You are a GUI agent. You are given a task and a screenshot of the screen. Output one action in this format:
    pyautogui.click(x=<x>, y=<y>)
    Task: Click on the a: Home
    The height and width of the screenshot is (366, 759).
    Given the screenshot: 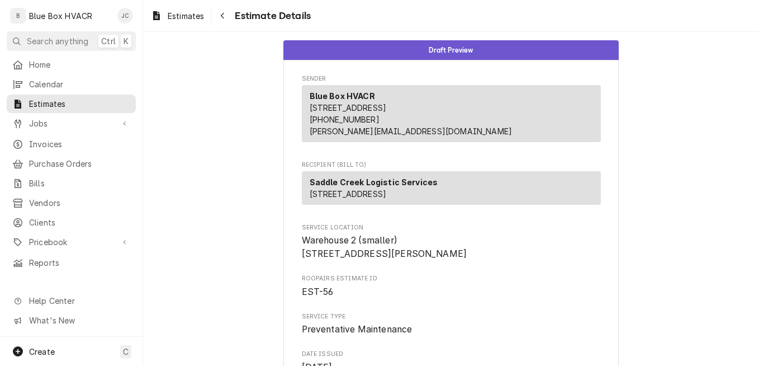 What is the action you would take?
    pyautogui.click(x=71, y=64)
    